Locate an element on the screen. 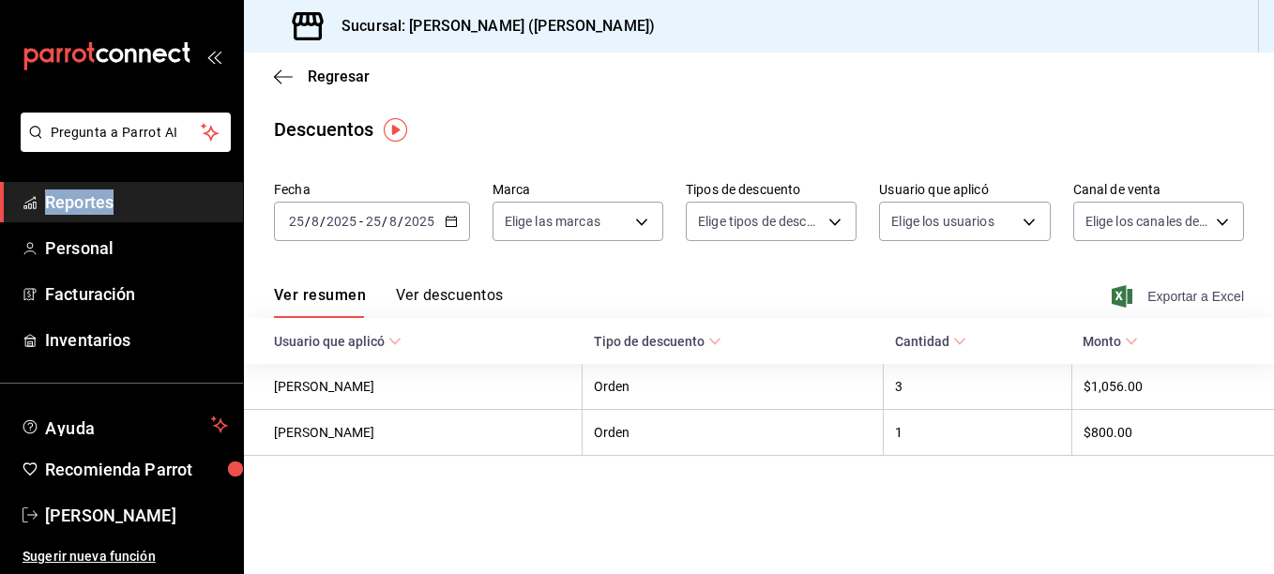 Image resolution: width=1274 pixels, height=574 pixels. div: Descuentos is located at coordinates (324, 129).